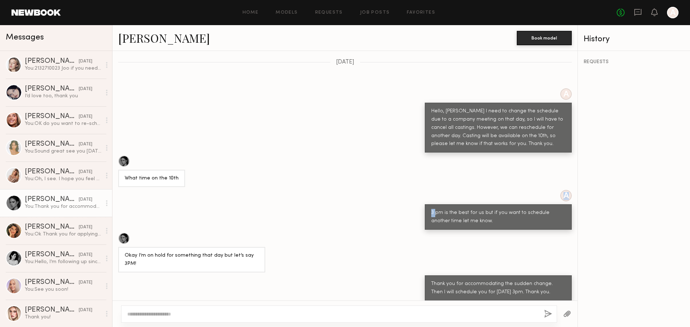 The width and height of the screenshot is (690, 327). I want to click on div: I’d love too, thank you, so click(63, 96).